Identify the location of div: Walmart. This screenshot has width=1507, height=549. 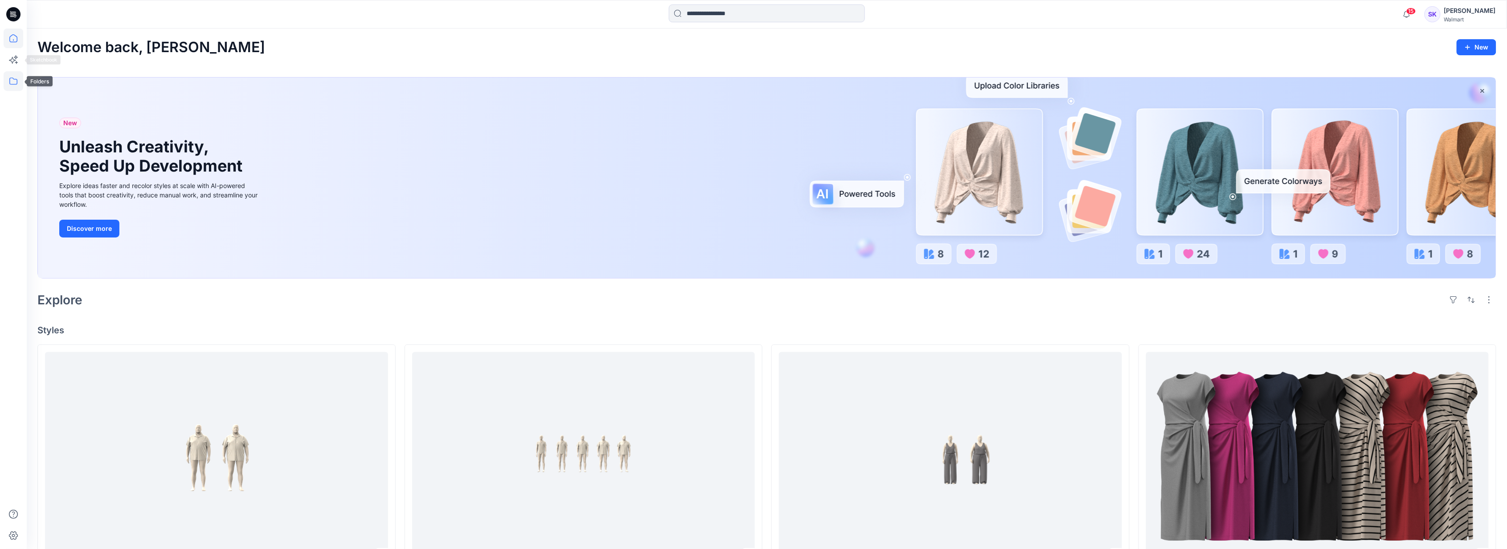
(1470, 19).